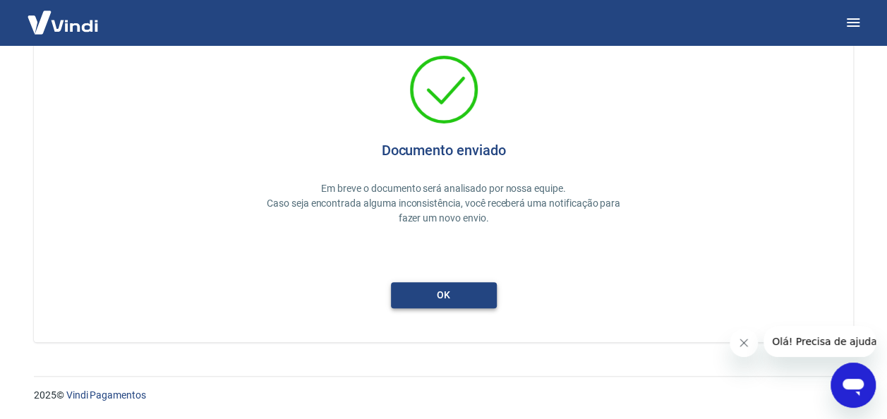 This screenshot has height=419, width=887. Describe the element at coordinates (444, 295) in the screenshot. I see `button: ok` at that location.